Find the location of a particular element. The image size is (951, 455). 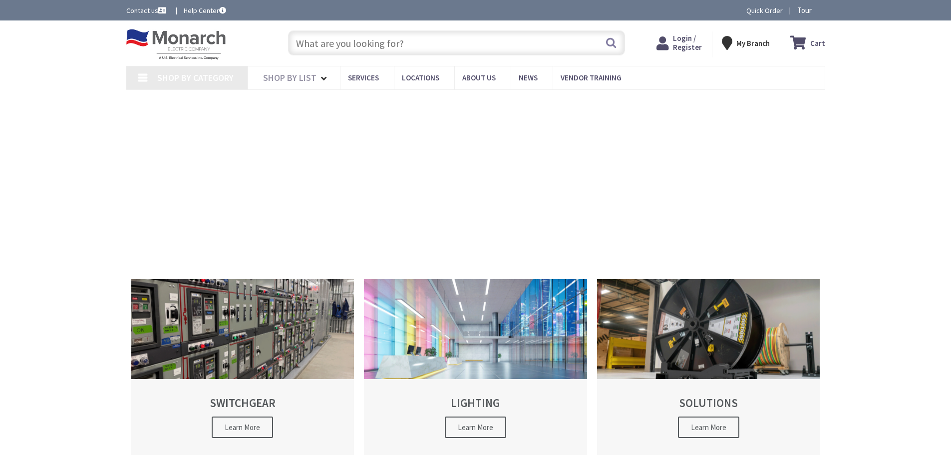

span: Services is located at coordinates (363, 77).